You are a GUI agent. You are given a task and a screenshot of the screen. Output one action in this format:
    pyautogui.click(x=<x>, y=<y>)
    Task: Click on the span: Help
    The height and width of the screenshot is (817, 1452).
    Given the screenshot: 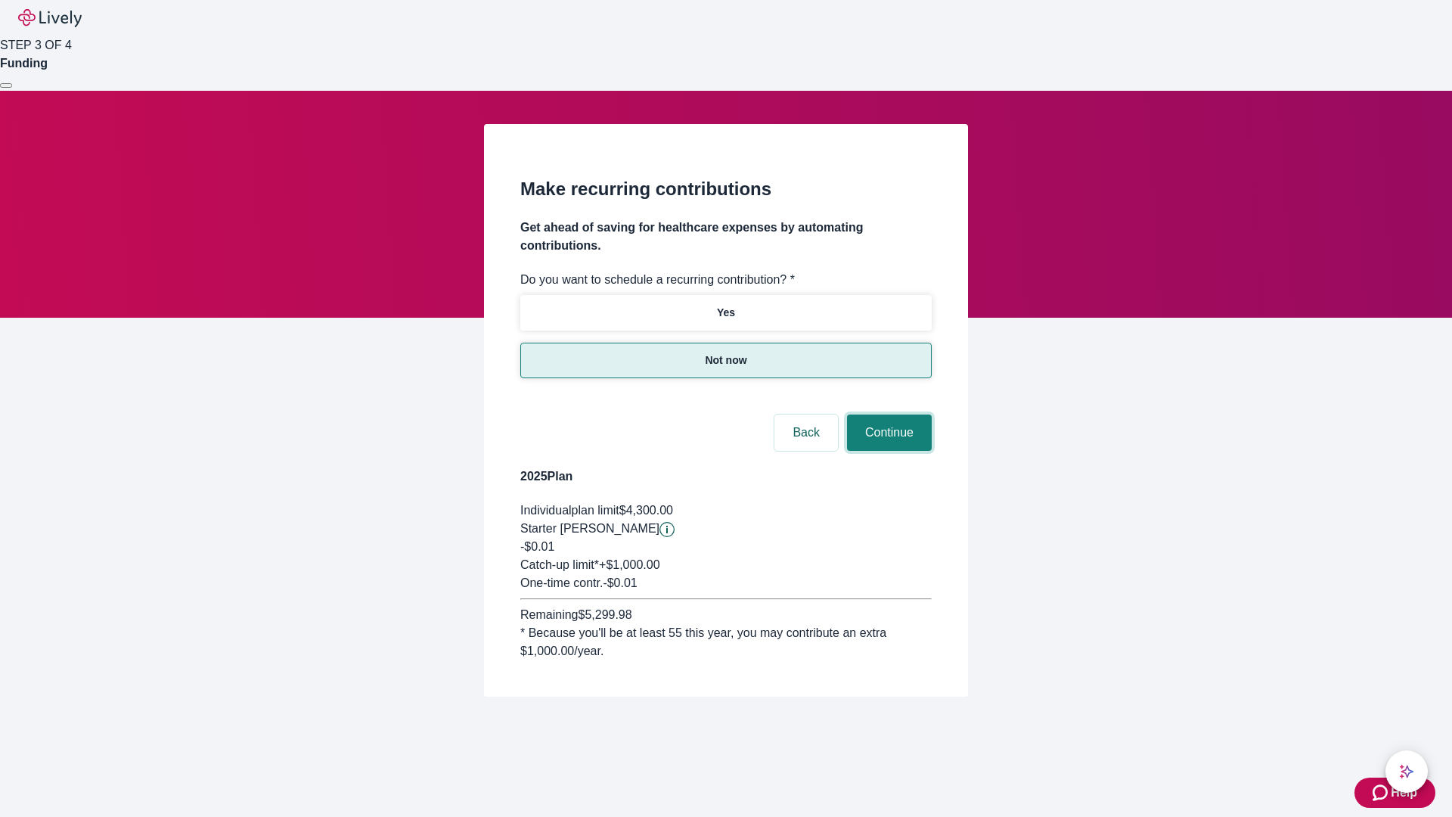 What is the action you would take?
    pyautogui.click(x=1404, y=793)
    